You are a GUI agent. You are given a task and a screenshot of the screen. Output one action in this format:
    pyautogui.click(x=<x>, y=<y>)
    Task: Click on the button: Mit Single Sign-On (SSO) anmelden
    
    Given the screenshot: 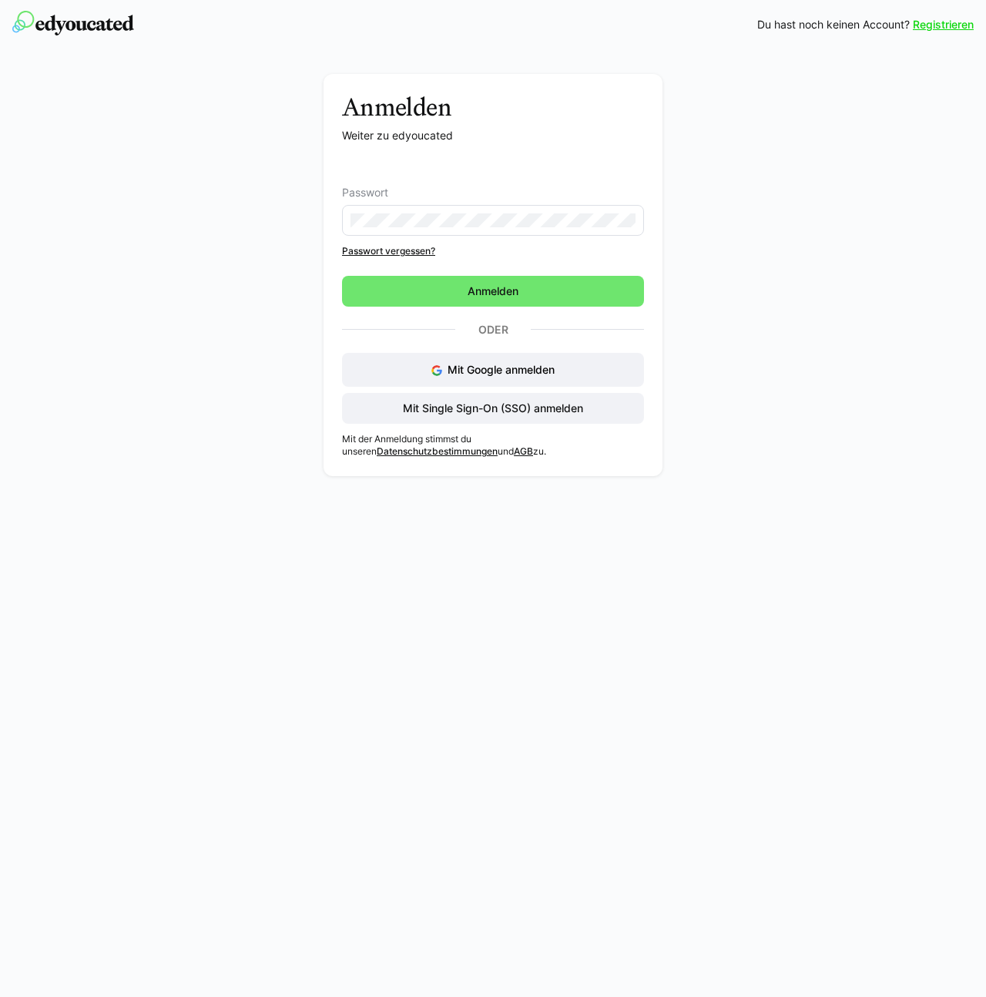 What is the action you would take?
    pyautogui.click(x=493, y=408)
    